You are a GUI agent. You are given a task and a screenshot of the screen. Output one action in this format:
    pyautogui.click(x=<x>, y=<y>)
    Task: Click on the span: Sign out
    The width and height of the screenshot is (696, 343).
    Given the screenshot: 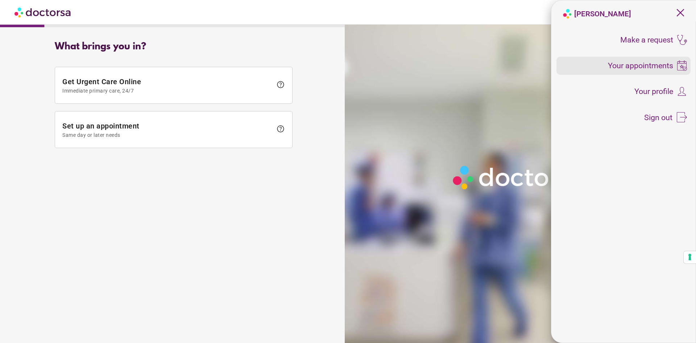 What is the action you would take?
    pyautogui.click(x=658, y=117)
    